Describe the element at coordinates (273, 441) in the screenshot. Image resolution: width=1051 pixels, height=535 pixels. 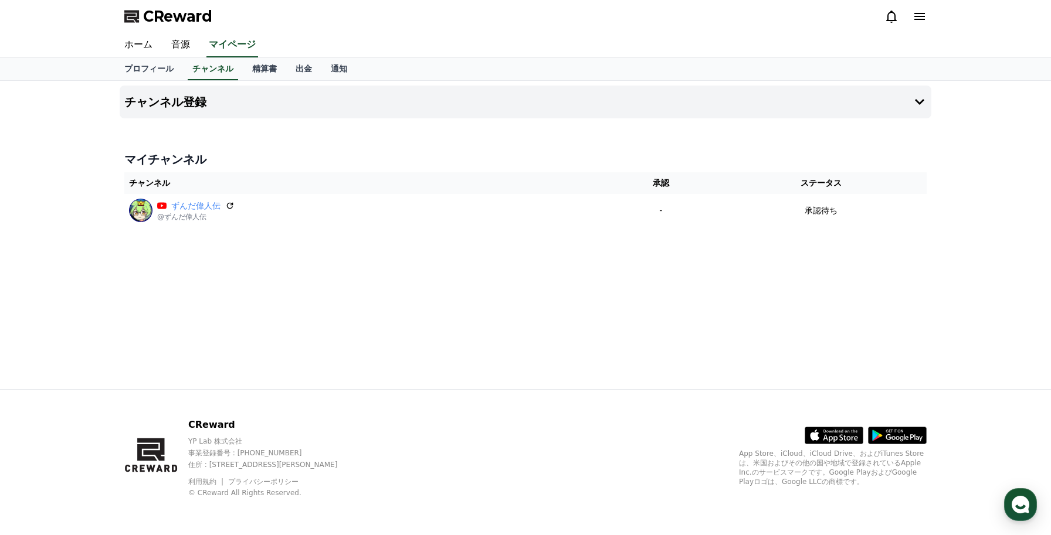
I see `p: YP Lab 株式会社` at that location.